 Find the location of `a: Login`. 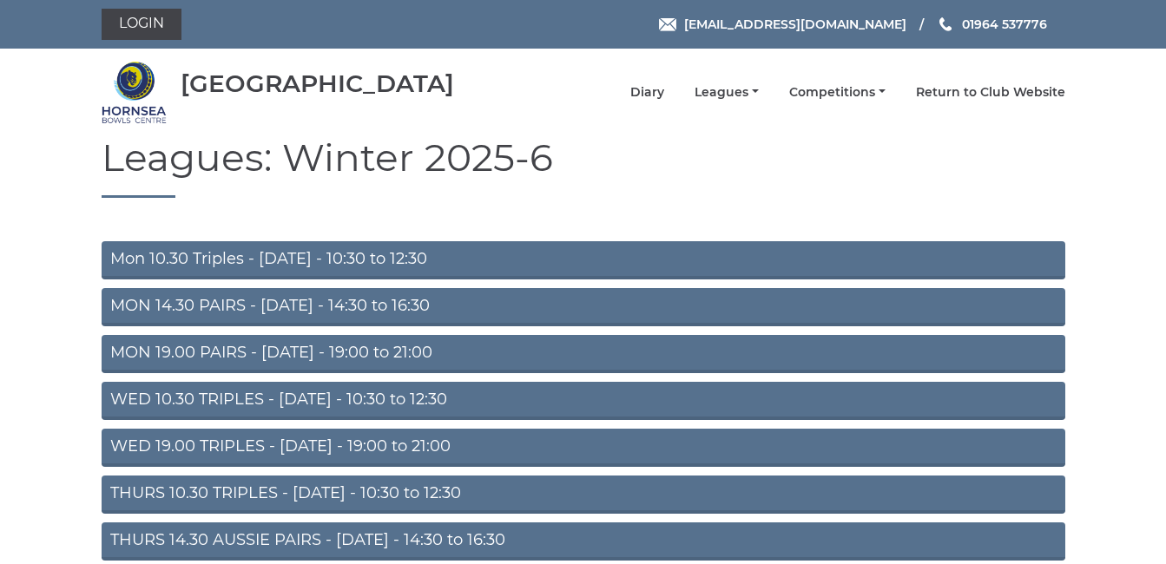

a: Login is located at coordinates (142, 24).